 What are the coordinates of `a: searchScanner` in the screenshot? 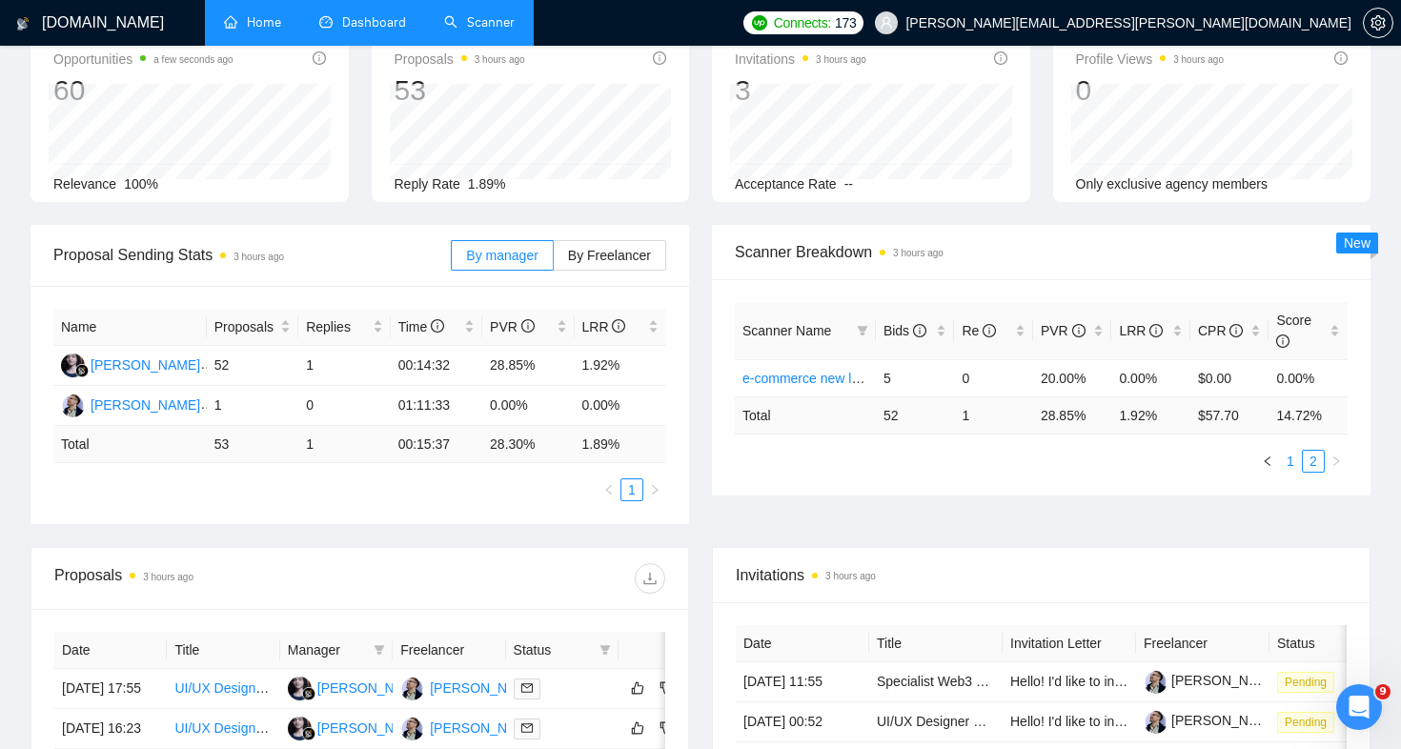 It's located at (480, 22).